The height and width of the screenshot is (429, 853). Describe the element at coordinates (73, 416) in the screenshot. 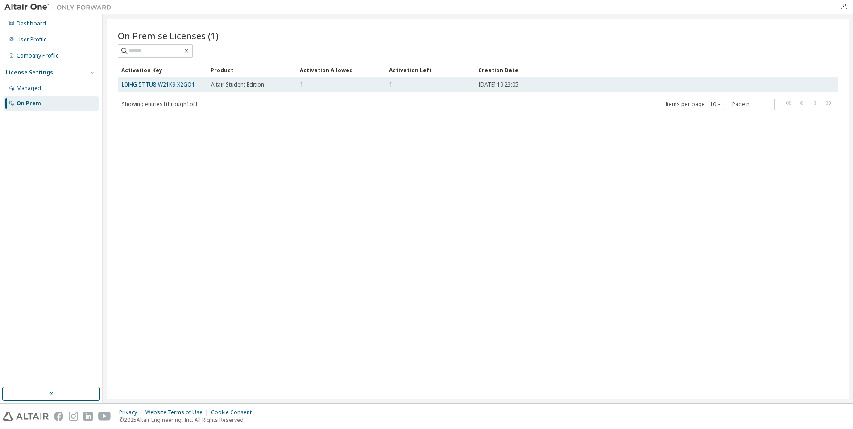

I see `img: instagram.svg` at that location.